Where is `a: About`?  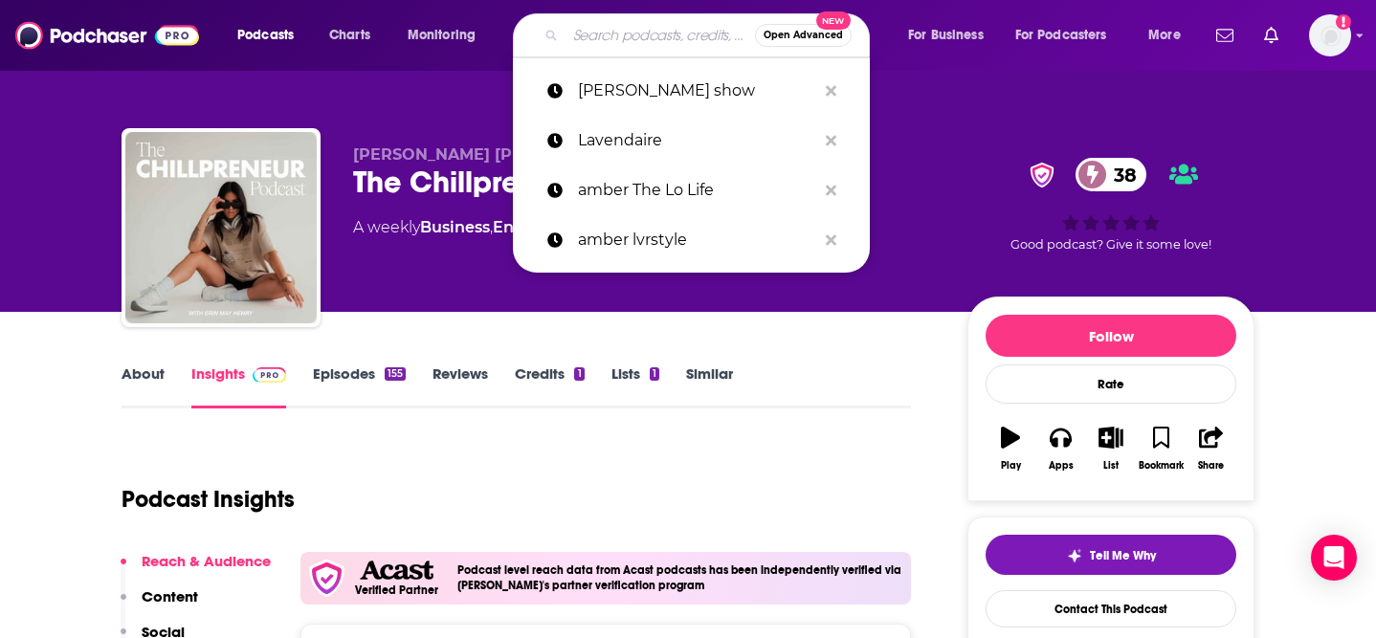 a: About is located at coordinates (143, 387).